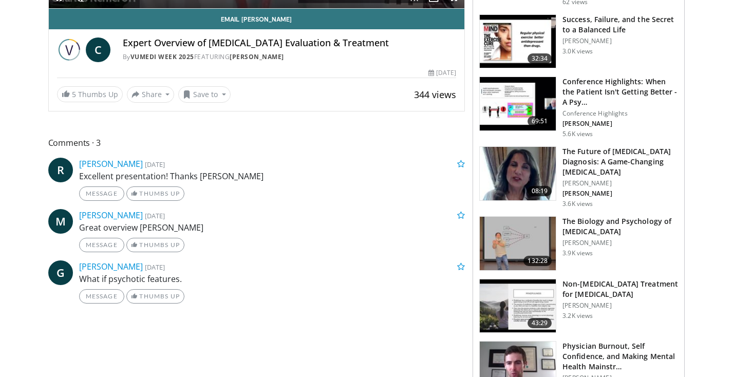 This screenshot has width=733, height=377. What do you see at coordinates (61, 170) in the screenshot?
I see `span: R` at bounding box center [61, 170].